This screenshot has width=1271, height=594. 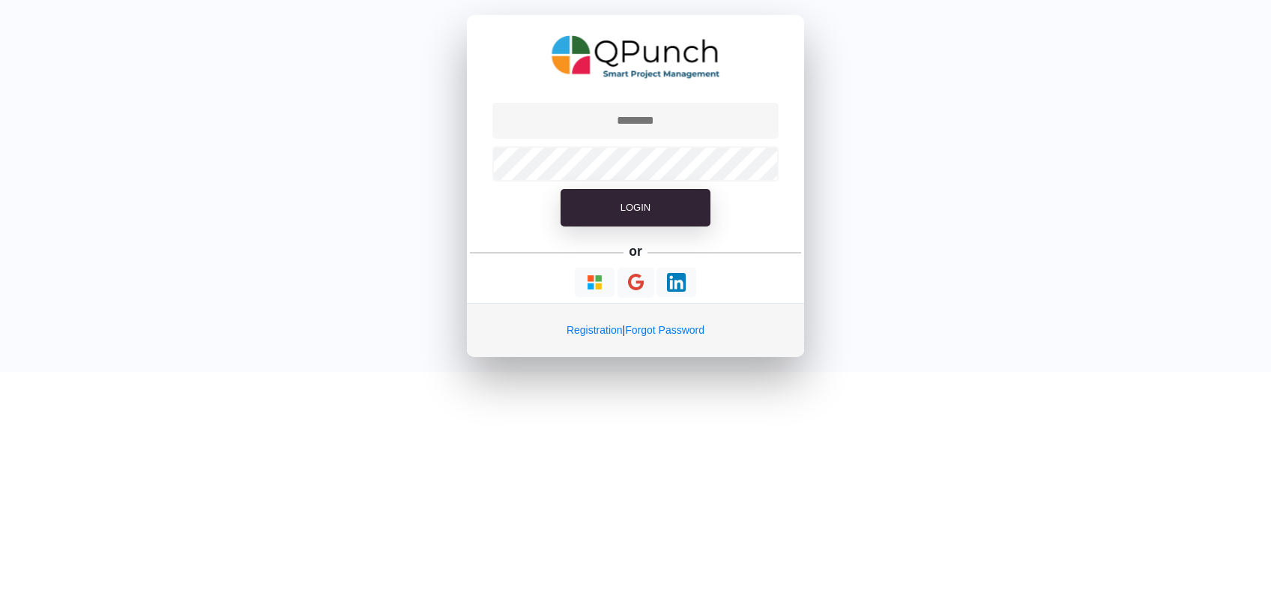 What do you see at coordinates (665, 330) in the screenshot?
I see `a: Forgot Password` at bounding box center [665, 330].